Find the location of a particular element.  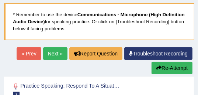

button: Re-Attempt is located at coordinates (172, 68).